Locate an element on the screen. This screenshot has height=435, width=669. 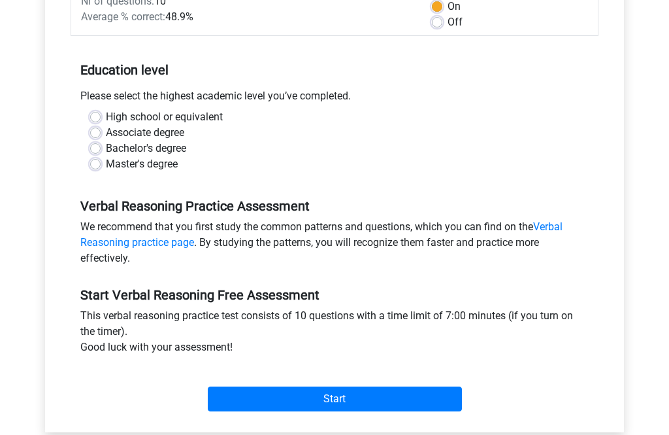
div: Please select the highest academic level you’ve completed. is located at coordinates (335, 99).